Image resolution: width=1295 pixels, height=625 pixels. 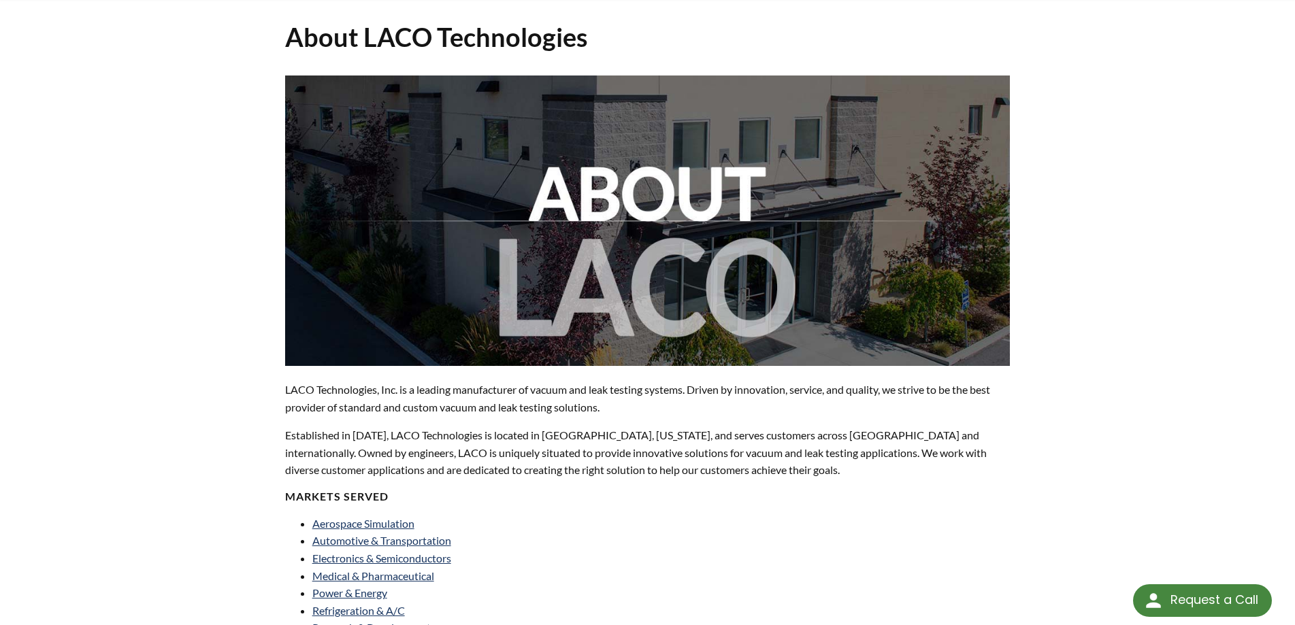 I want to click on span: Refrigeration & A/C, so click(x=359, y=610).